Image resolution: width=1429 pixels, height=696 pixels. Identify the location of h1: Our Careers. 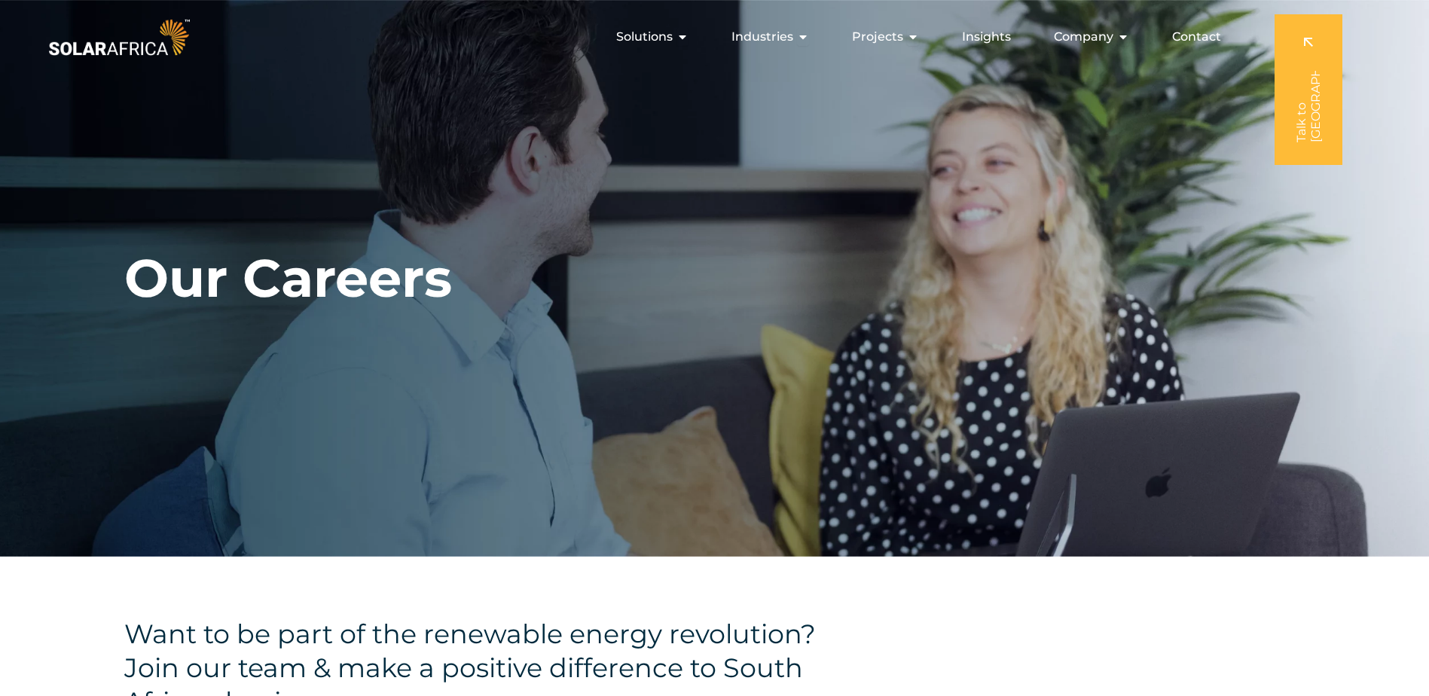
(288, 278).